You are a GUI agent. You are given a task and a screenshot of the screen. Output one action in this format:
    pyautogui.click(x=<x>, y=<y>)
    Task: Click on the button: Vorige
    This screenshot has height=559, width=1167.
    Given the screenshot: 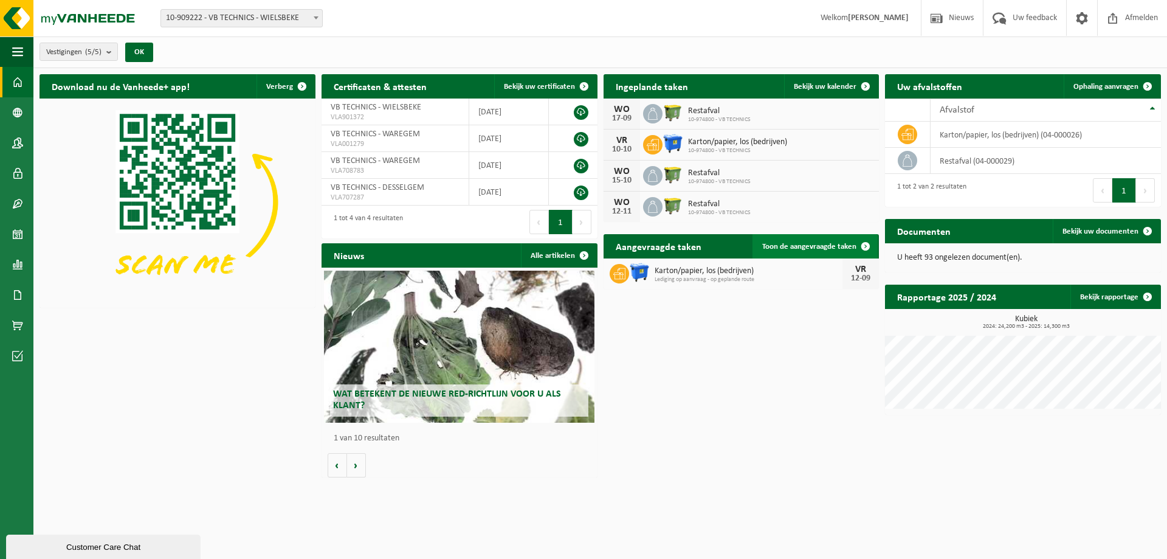 What is the action you would take?
    pyautogui.click(x=337, y=465)
    